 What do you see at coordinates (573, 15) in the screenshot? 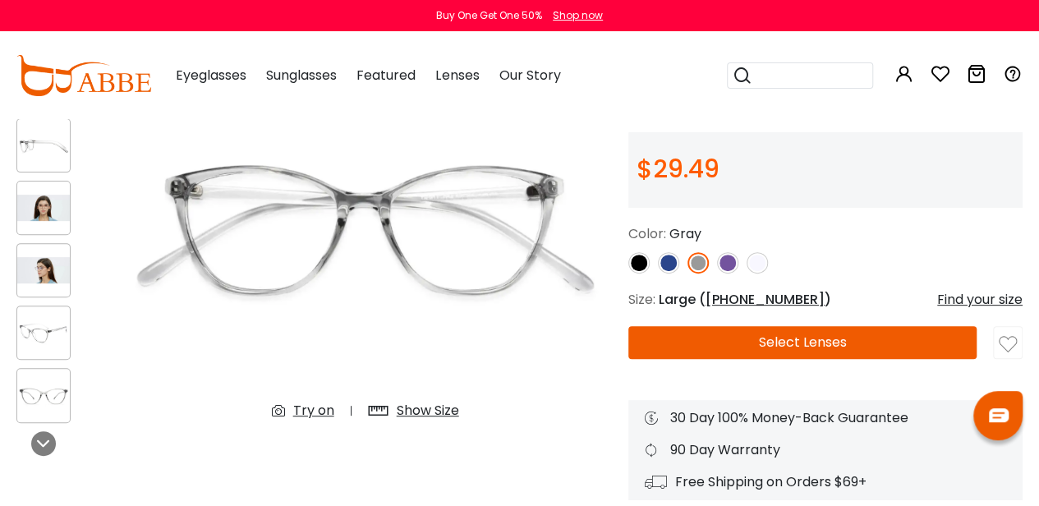
I see `a: Shop now` at bounding box center [573, 15].